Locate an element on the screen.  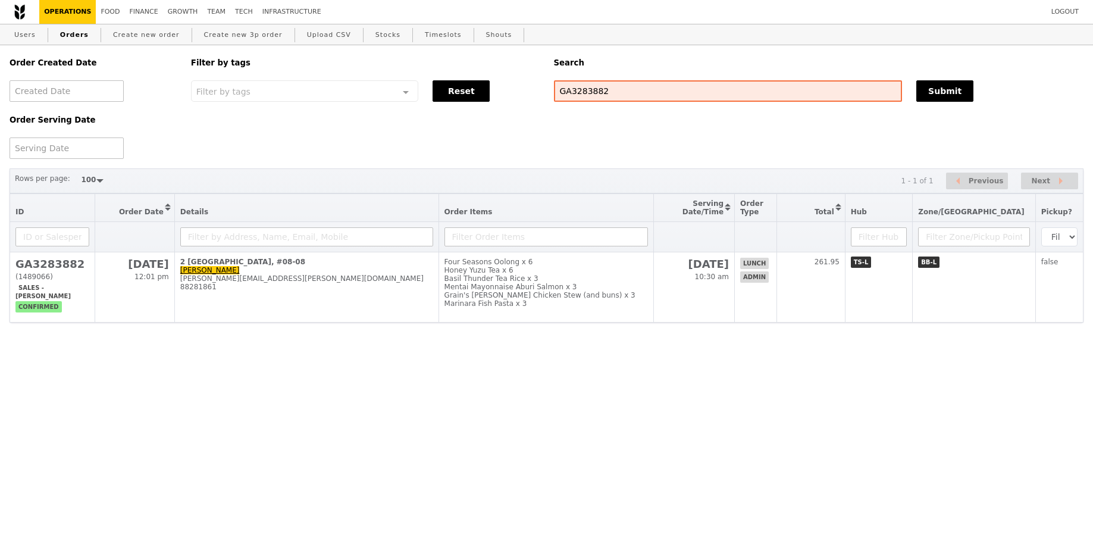
span: admin is located at coordinates (754, 277).